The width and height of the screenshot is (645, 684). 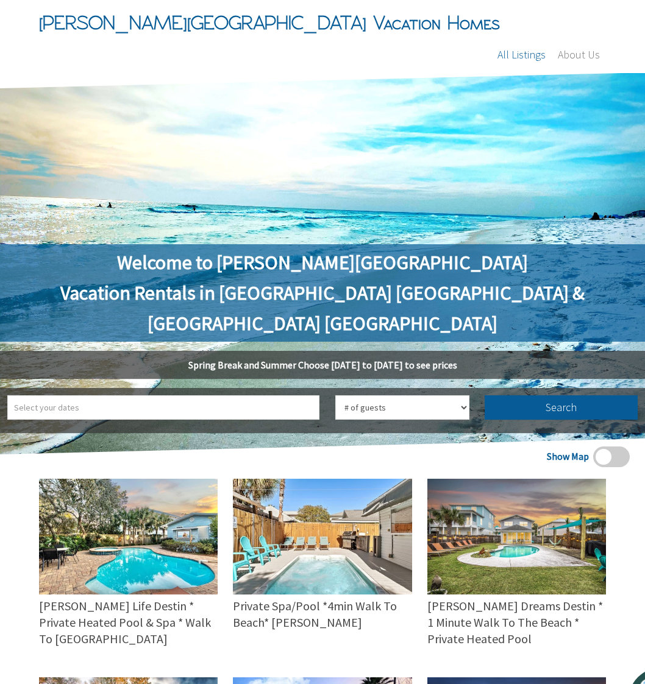 What do you see at coordinates (561, 408) in the screenshot?
I see `button: Search` at bounding box center [561, 408].